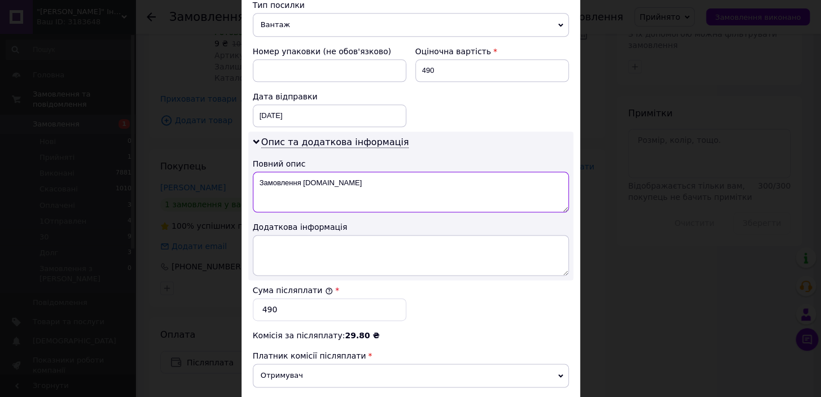 This screenshot has height=397, width=821. What do you see at coordinates (492, 51) in the screenshot?
I see `div: Оціночна вартість` at bounding box center [492, 51].